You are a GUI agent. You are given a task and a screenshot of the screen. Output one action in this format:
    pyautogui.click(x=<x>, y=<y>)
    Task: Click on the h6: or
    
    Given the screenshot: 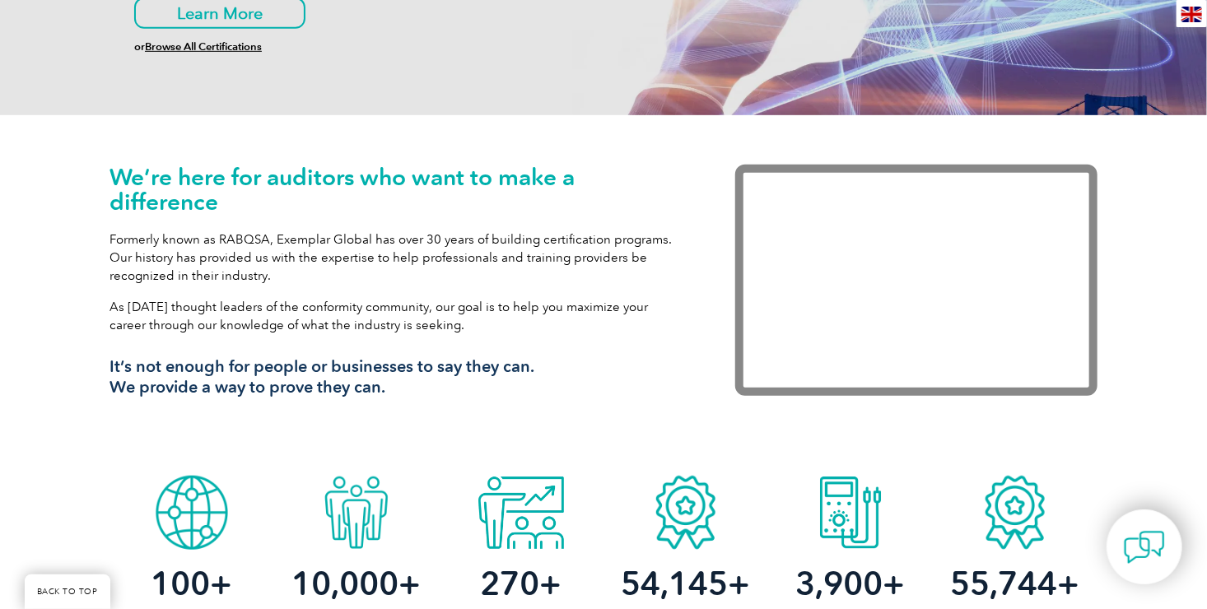 What is the action you would take?
    pyautogui.click(x=443, y=47)
    